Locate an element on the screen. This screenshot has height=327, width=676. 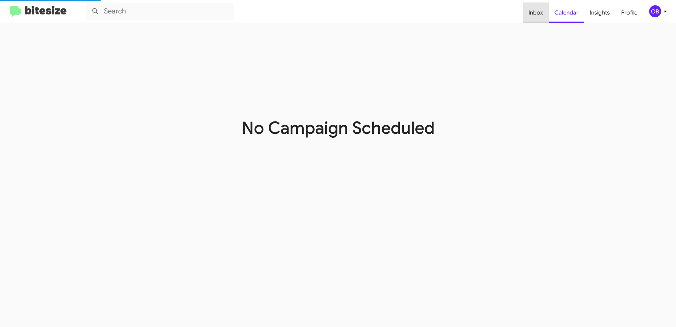
span: Calendar is located at coordinates (567, 13).